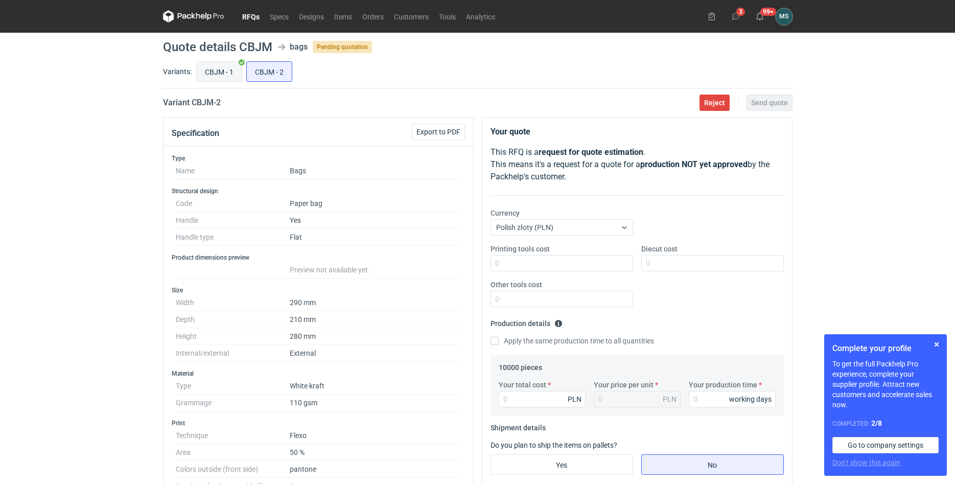 This screenshot has height=484, width=955. What do you see at coordinates (195, 133) in the screenshot?
I see `button: Specification` at bounding box center [195, 133].